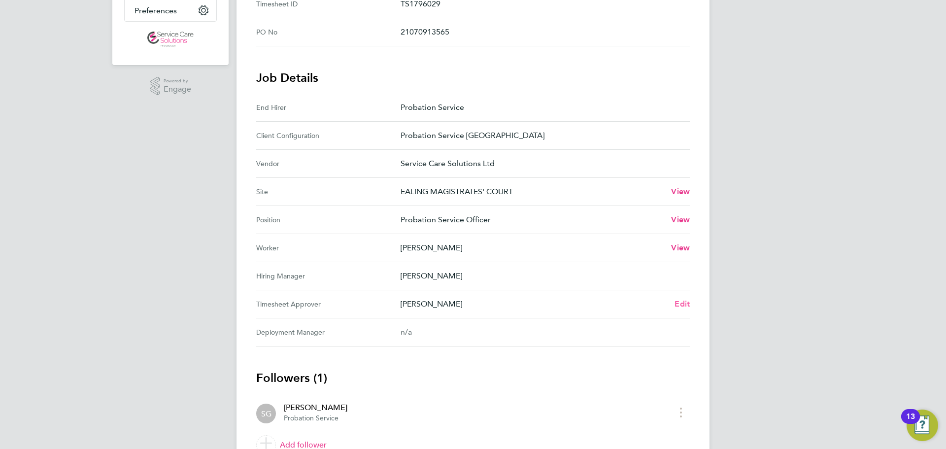 This screenshot has width=946, height=449. What do you see at coordinates (177, 81) in the screenshot?
I see `span: Powered by` at bounding box center [177, 81].